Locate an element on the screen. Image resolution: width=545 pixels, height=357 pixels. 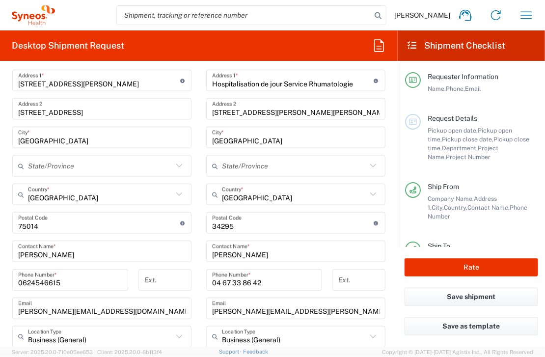
span: Pickup open date, is located at coordinates (453, 130).